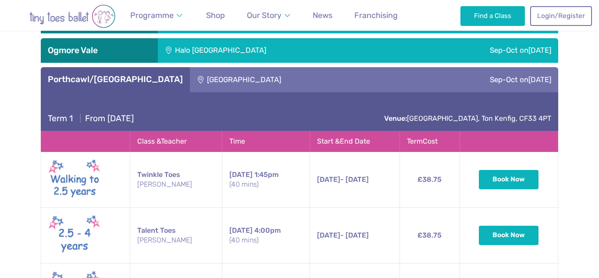 This screenshot has height=278, width=599. What do you see at coordinates (176, 179) in the screenshot?
I see `td: Twinkle Toes` at bounding box center [176, 179].